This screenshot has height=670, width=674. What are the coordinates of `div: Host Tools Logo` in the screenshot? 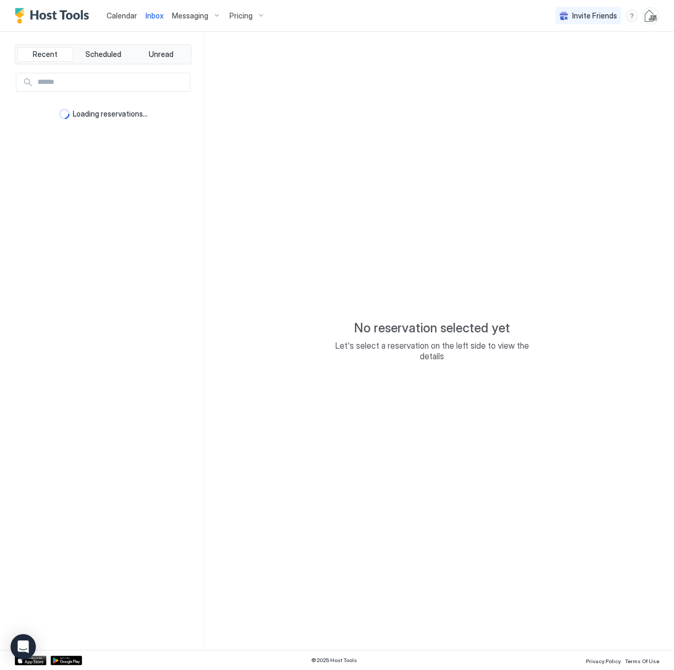 It's located at (54, 16).